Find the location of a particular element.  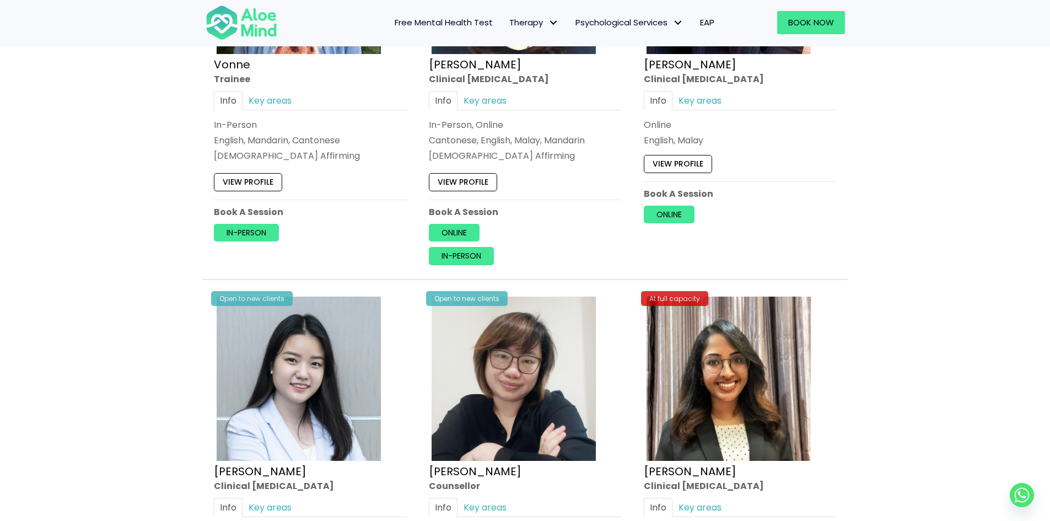

a: EAP is located at coordinates (707, 23).